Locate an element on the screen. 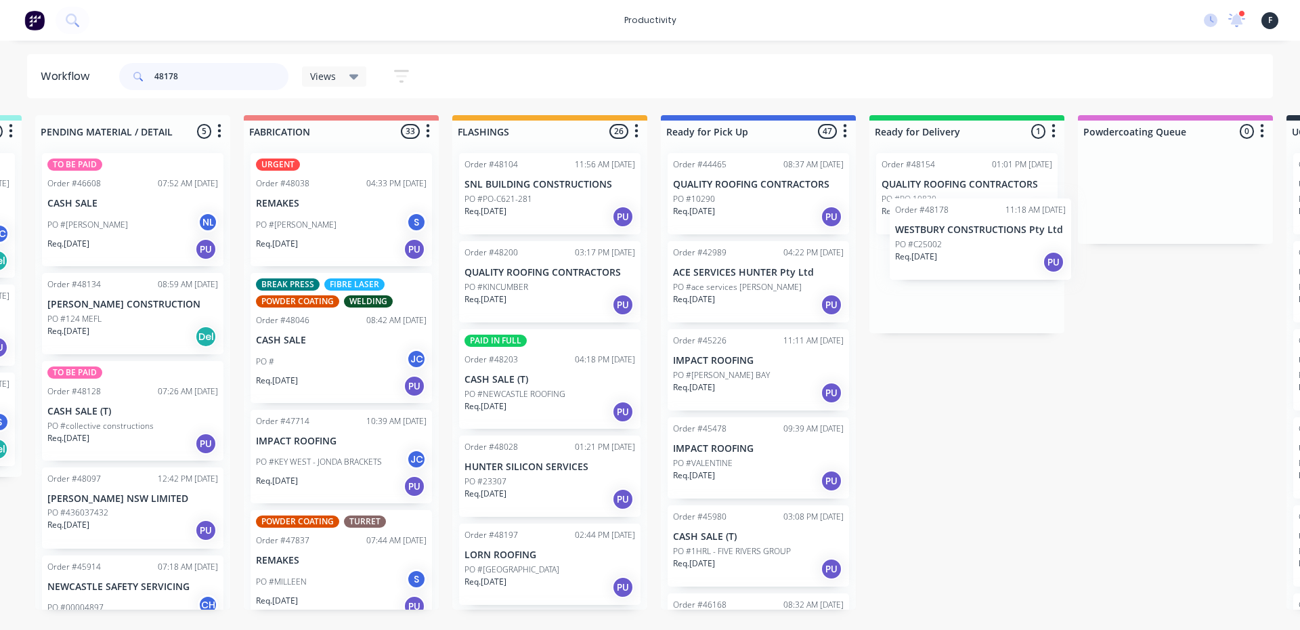 This screenshot has height=630, width=1300. div: Workflow is located at coordinates (68, 77).